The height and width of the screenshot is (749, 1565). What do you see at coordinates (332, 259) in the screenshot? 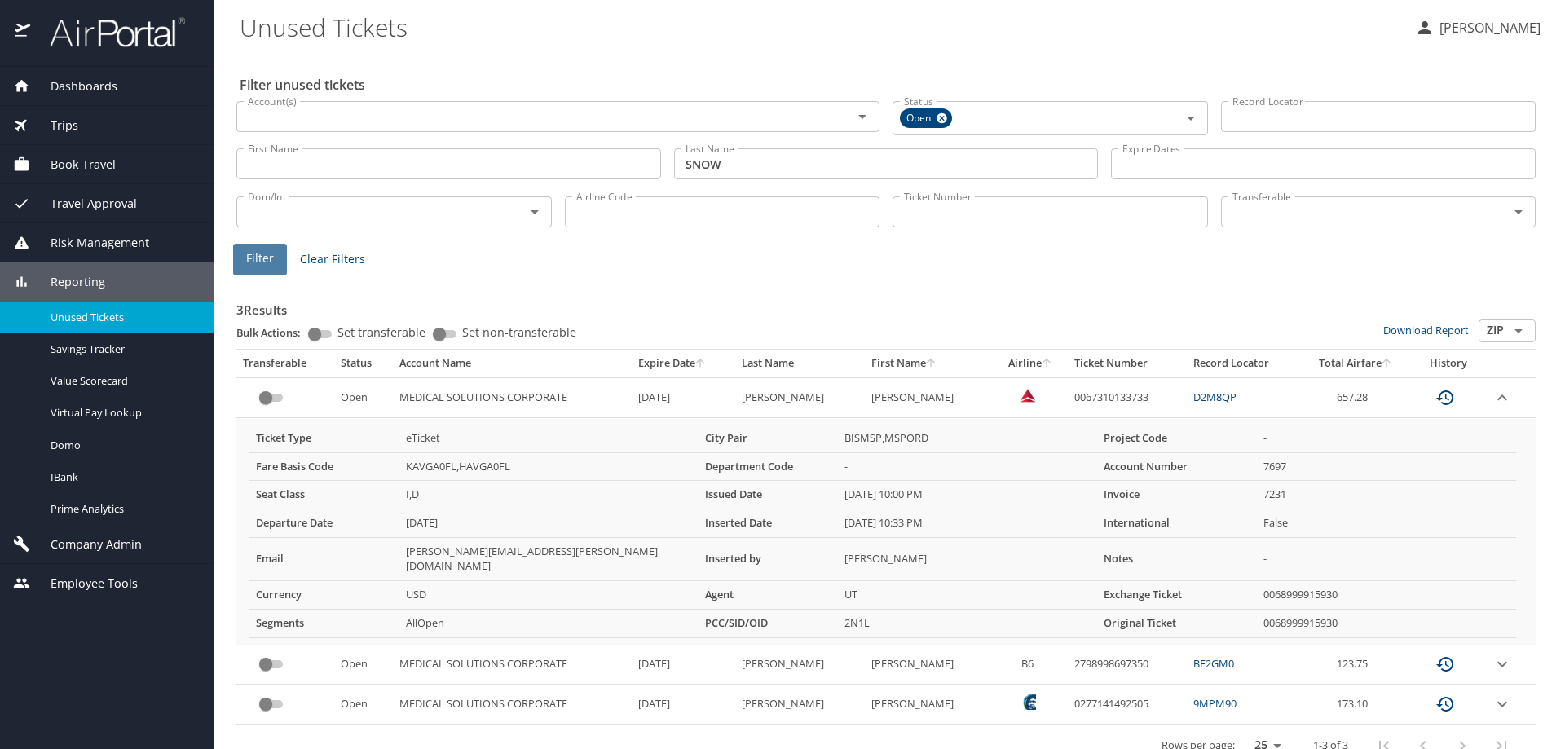
I see `span: Clear Filters` at bounding box center [332, 259].